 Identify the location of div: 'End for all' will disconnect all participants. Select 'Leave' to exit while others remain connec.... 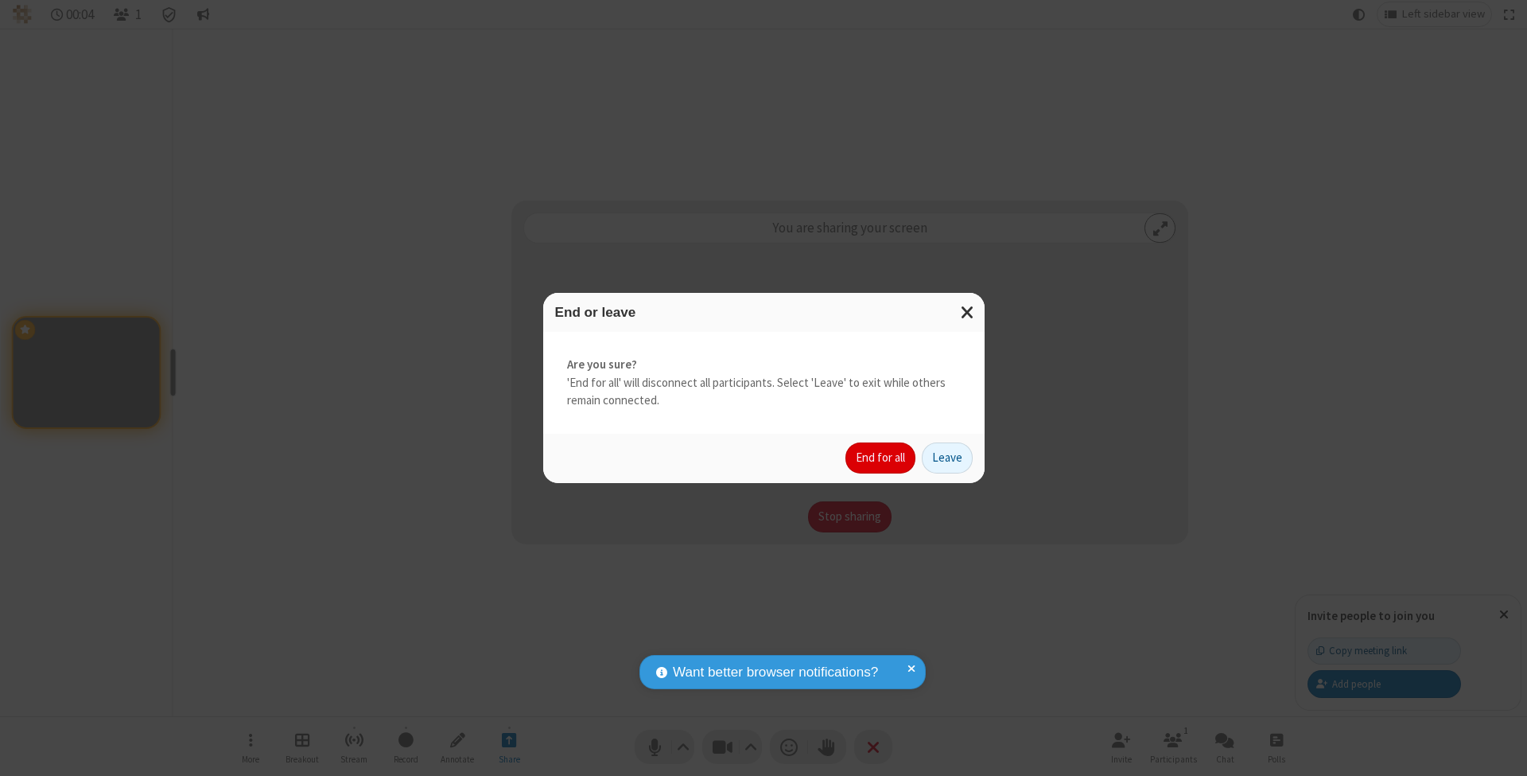
(764, 383).